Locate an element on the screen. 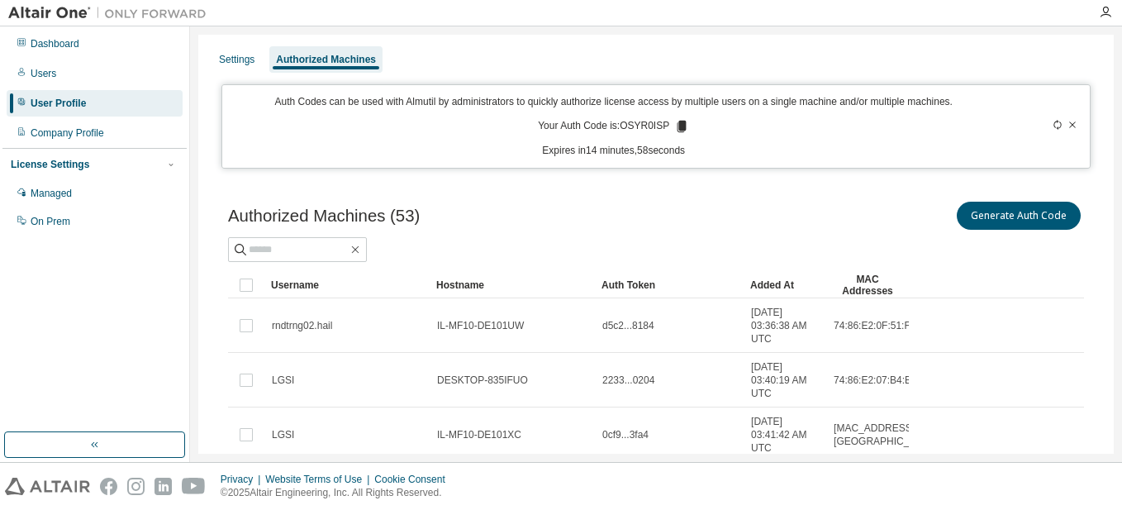 The image size is (1122, 510). span: 0cf9...3fa4 is located at coordinates (626, 435).